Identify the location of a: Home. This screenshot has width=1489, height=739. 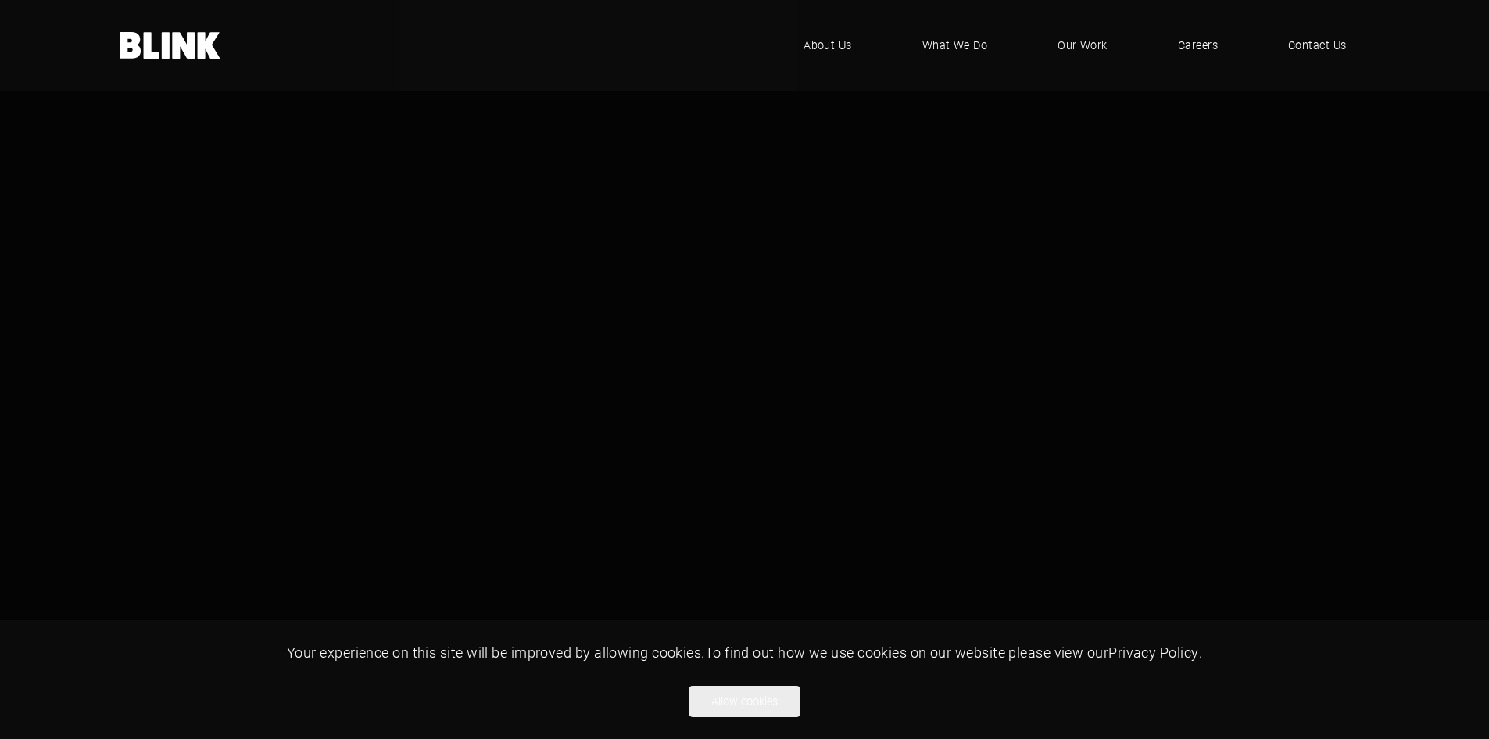
(170, 45).